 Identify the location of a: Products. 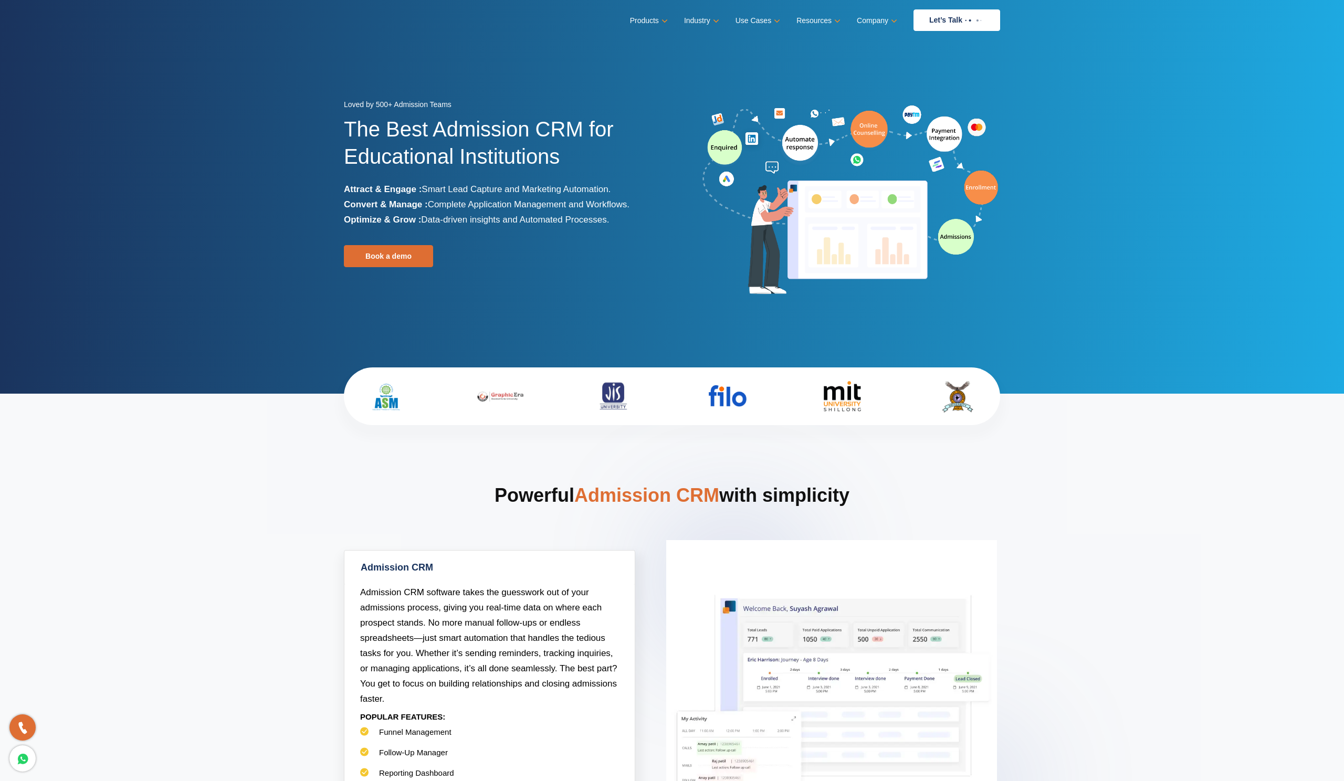
(648, 20).